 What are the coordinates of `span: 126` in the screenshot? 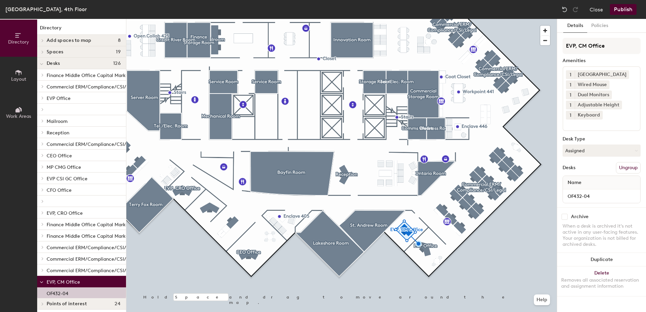 It's located at (117, 64).